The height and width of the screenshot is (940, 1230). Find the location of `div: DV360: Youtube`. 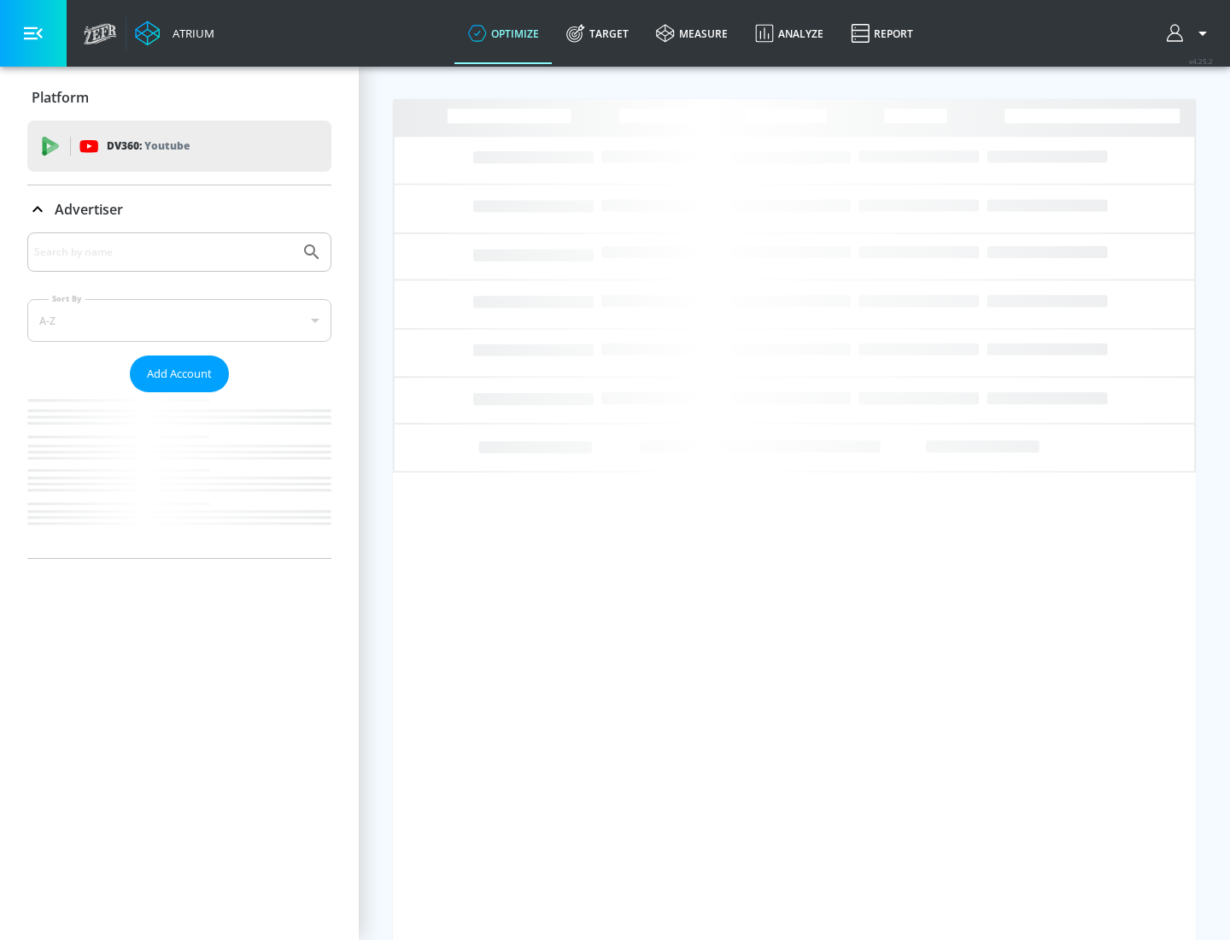

div: DV360: Youtube is located at coordinates (179, 146).